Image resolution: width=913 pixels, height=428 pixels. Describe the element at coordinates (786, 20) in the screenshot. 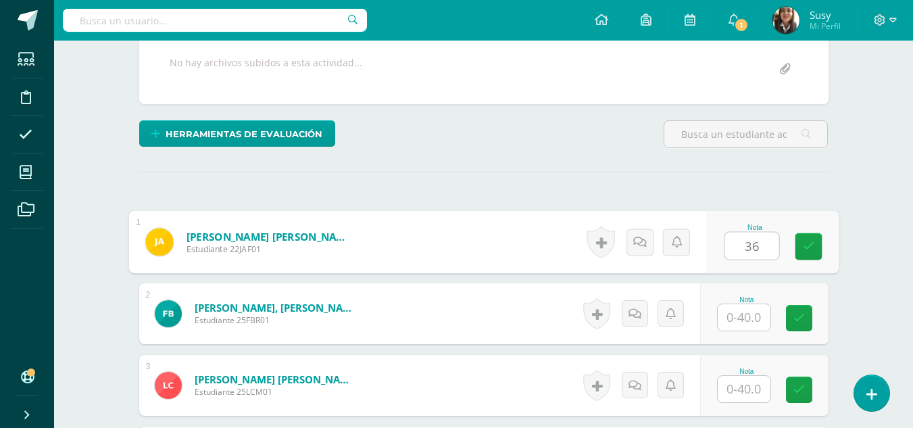

I see `img: c55a8af401e4e378e0eede01cdc2bc81.png` at that location.